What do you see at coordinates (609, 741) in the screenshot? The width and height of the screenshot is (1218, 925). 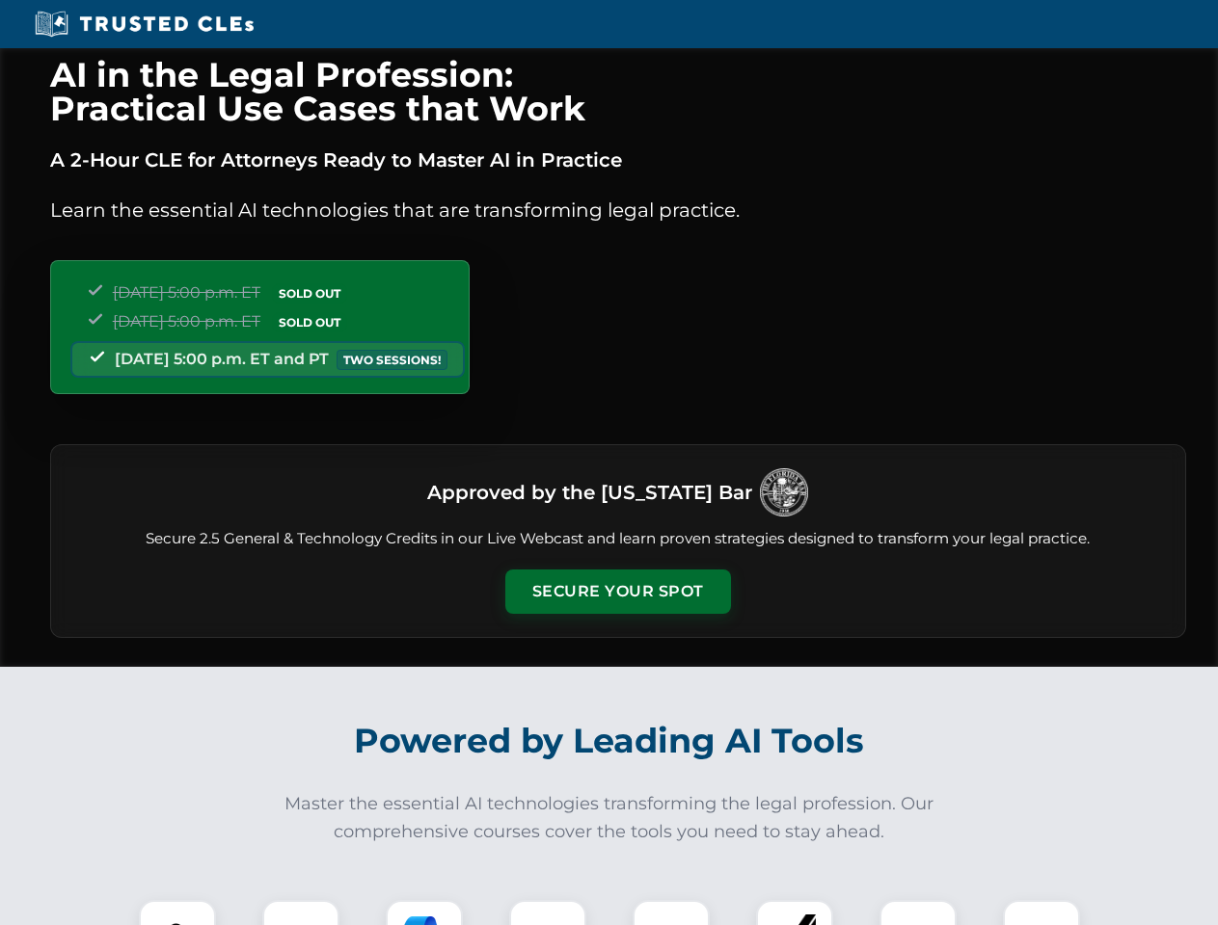 I see `h2: Powered by Leading AI Tools` at bounding box center [609, 741].